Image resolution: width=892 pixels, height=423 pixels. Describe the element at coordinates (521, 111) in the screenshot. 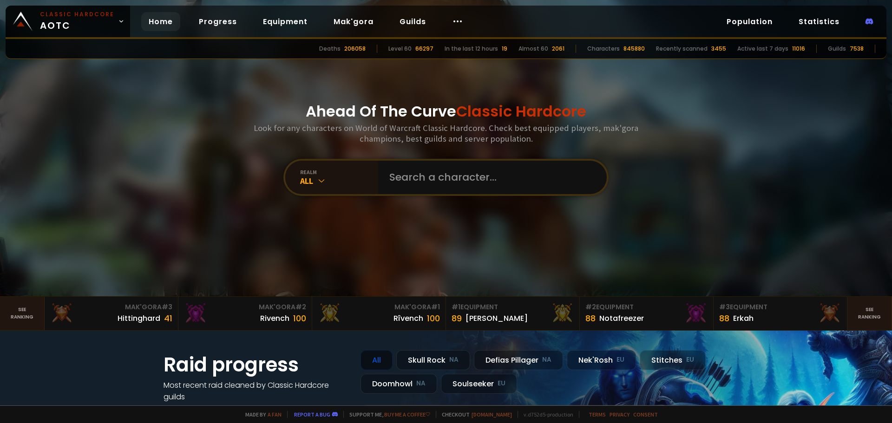

I see `span: Classic Hardcore` at that location.